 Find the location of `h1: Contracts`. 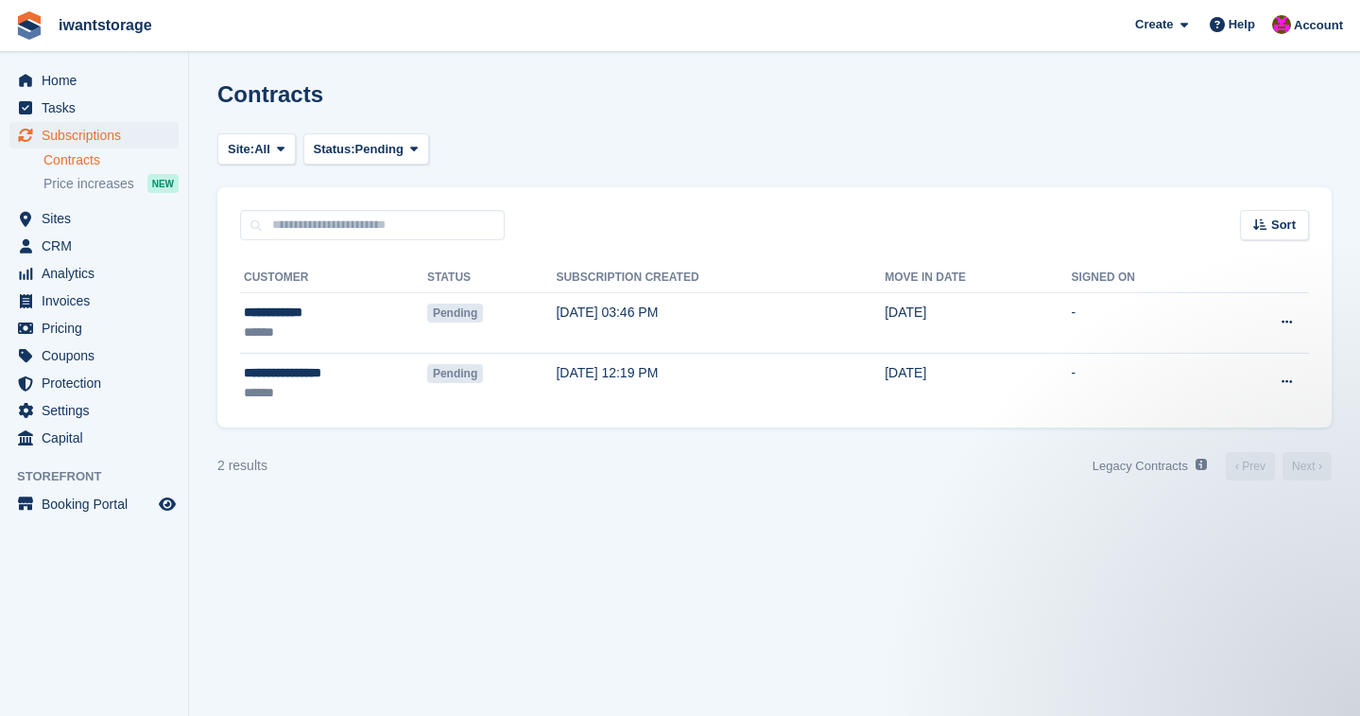

h1: Contracts is located at coordinates (270, 94).